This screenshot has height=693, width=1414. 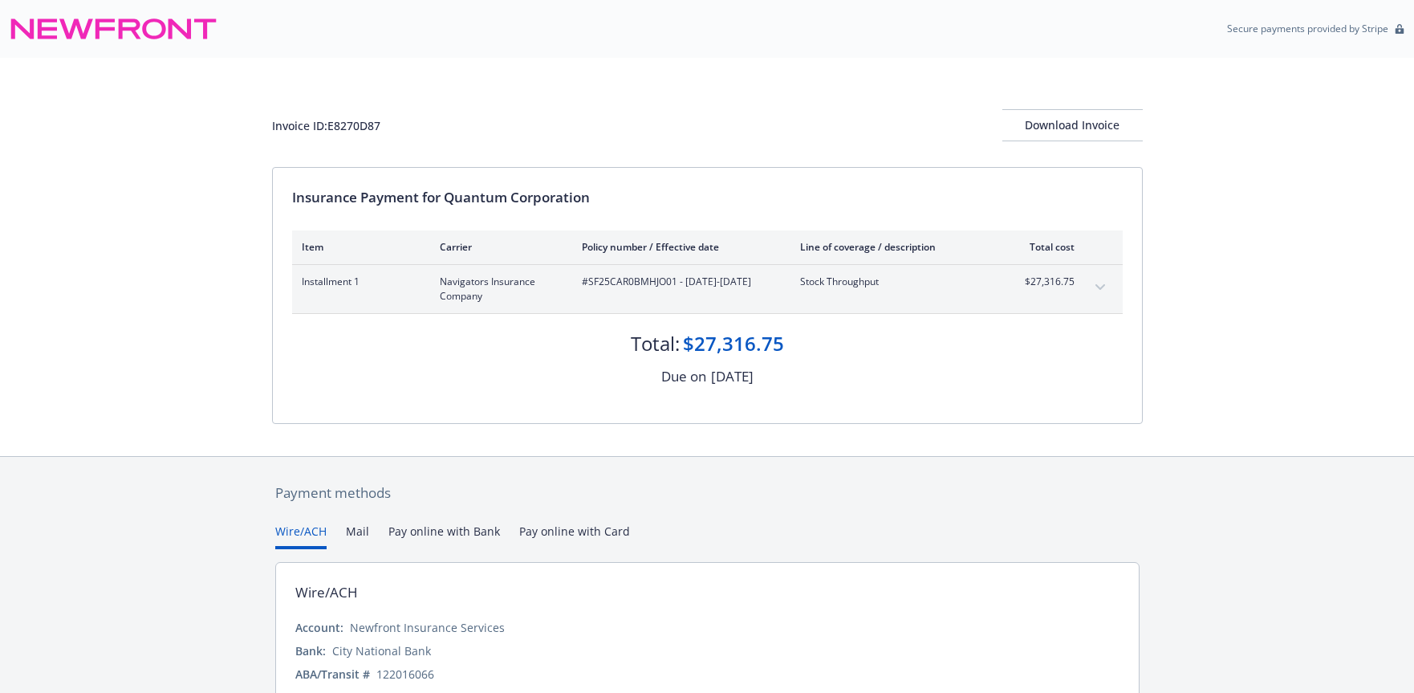 What do you see at coordinates (326, 125) in the screenshot?
I see `div: Invoice ID: E8270D87` at bounding box center [326, 125].